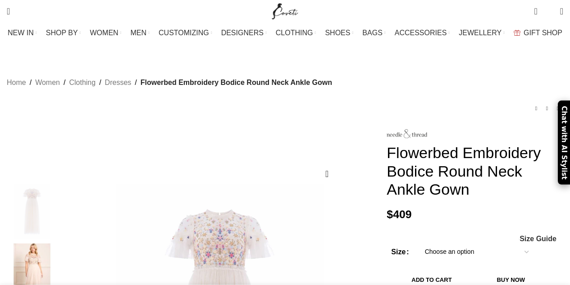 This screenshot has width=570, height=285. Describe the element at coordinates (185, 33) in the screenshot. I see `a: CUSTOMIZING` at that location.